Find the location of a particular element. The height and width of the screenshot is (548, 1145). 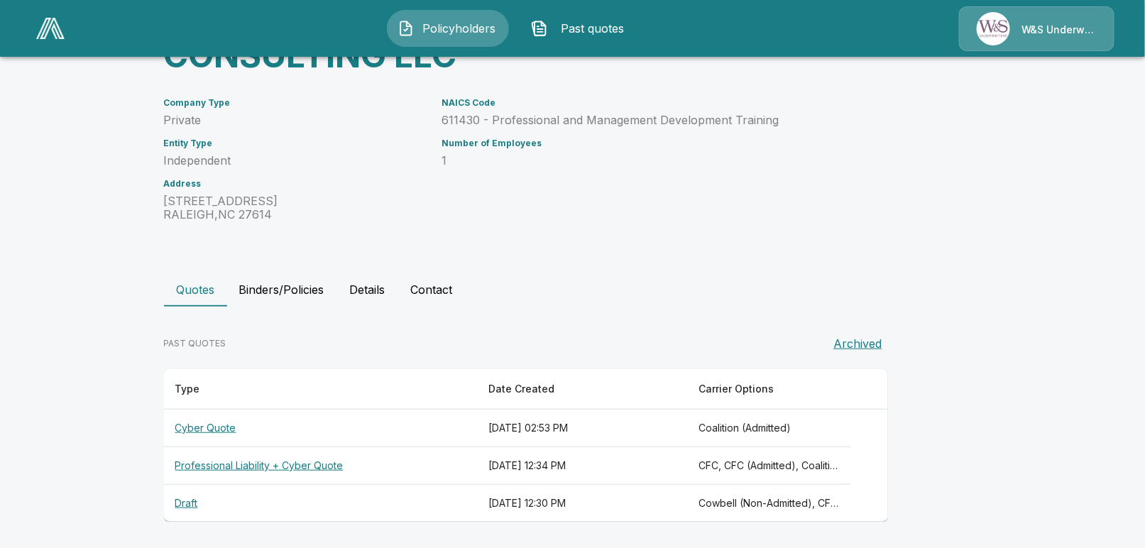

button: Archived is located at coordinates (859, 344).